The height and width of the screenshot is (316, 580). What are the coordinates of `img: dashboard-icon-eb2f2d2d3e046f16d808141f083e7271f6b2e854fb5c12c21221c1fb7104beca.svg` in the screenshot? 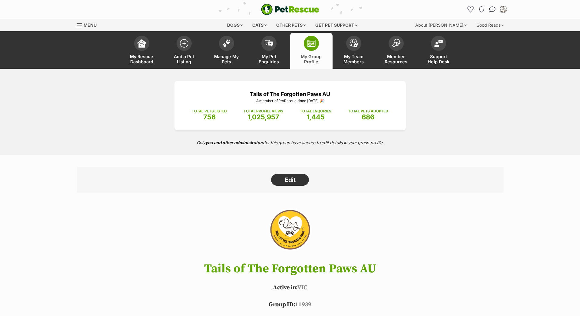 It's located at (142, 43).